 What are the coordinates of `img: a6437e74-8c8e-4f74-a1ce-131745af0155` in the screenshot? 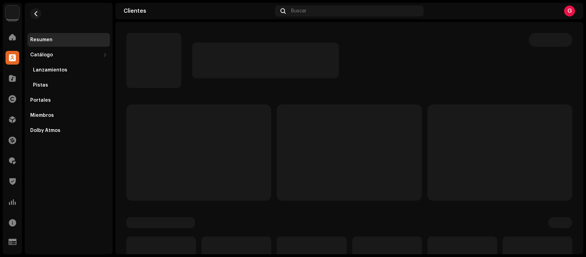 It's located at (12, 12).